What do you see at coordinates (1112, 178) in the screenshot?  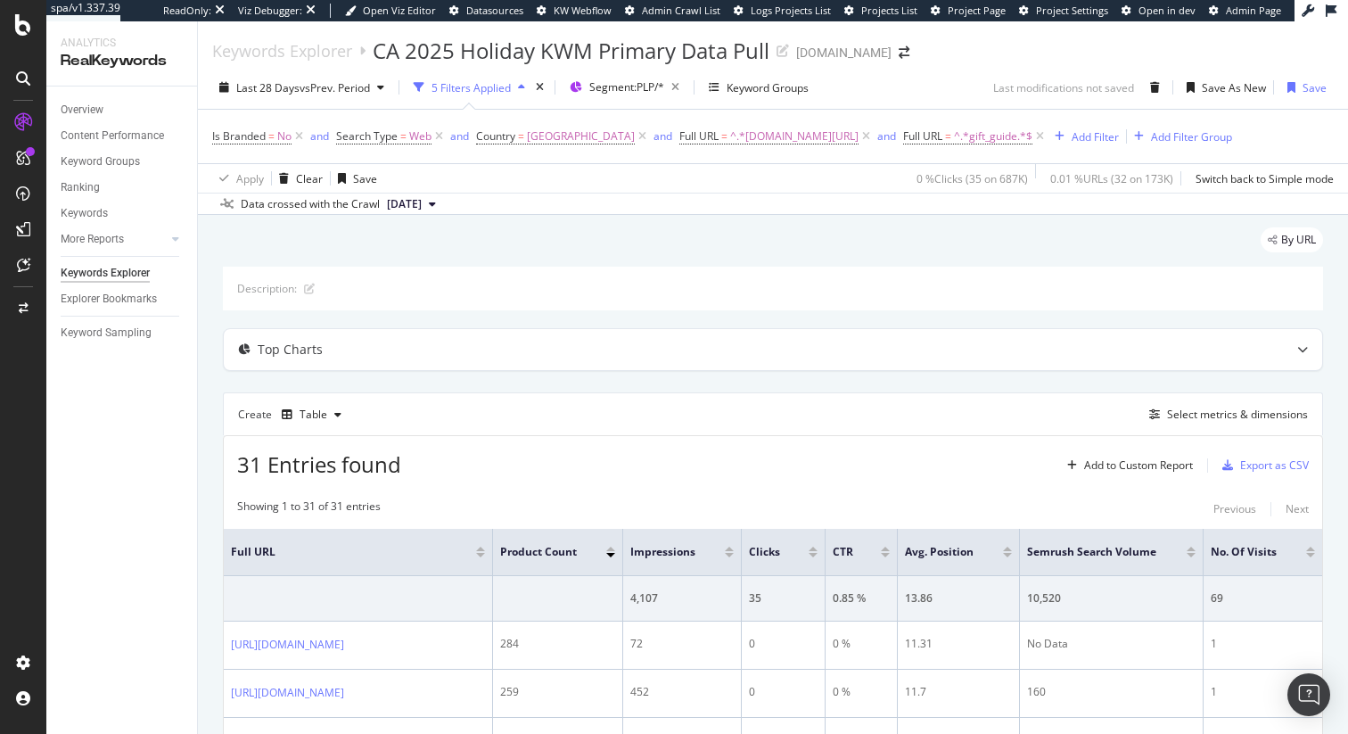 I see `div: 0.01 % URLs ( 32 on 173K )` at bounding box center [1112, 178].